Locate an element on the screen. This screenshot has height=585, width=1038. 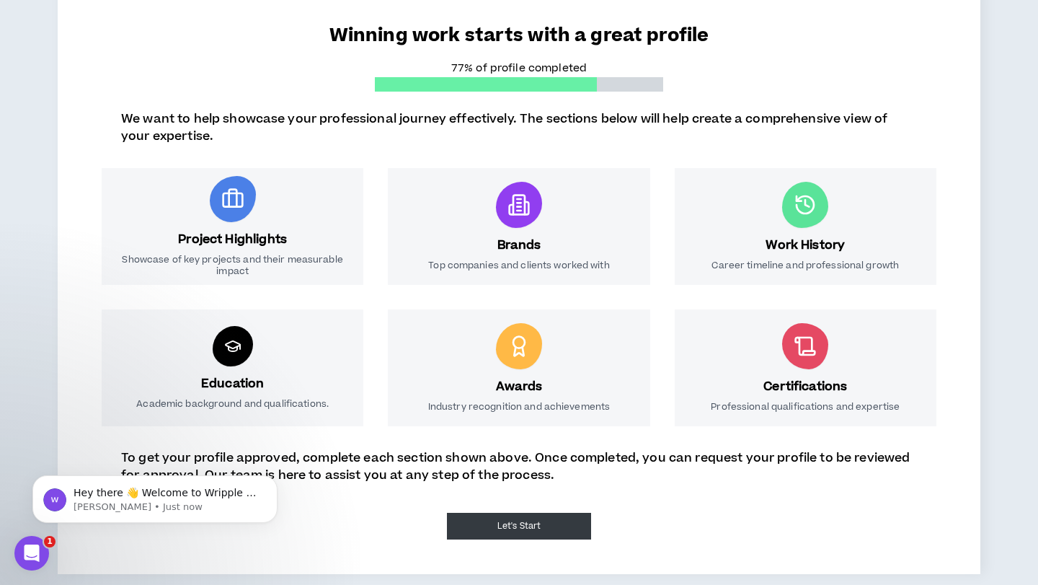
h3: Brands is located at coordinates (519, 245).